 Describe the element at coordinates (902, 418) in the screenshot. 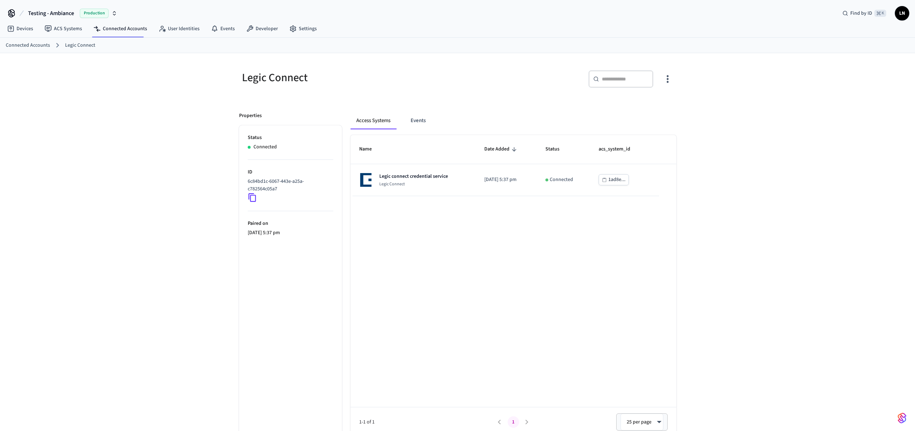

I see `img: SeamLogoGradient.69752ec5.svg` at that location.